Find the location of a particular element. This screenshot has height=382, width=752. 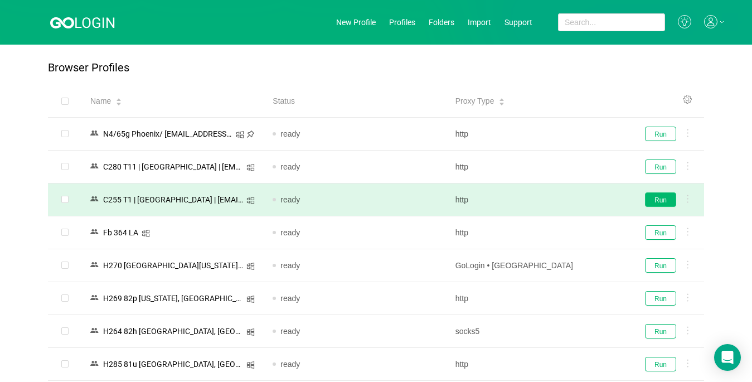

td: socks5 is located at coordinates (537, 331).